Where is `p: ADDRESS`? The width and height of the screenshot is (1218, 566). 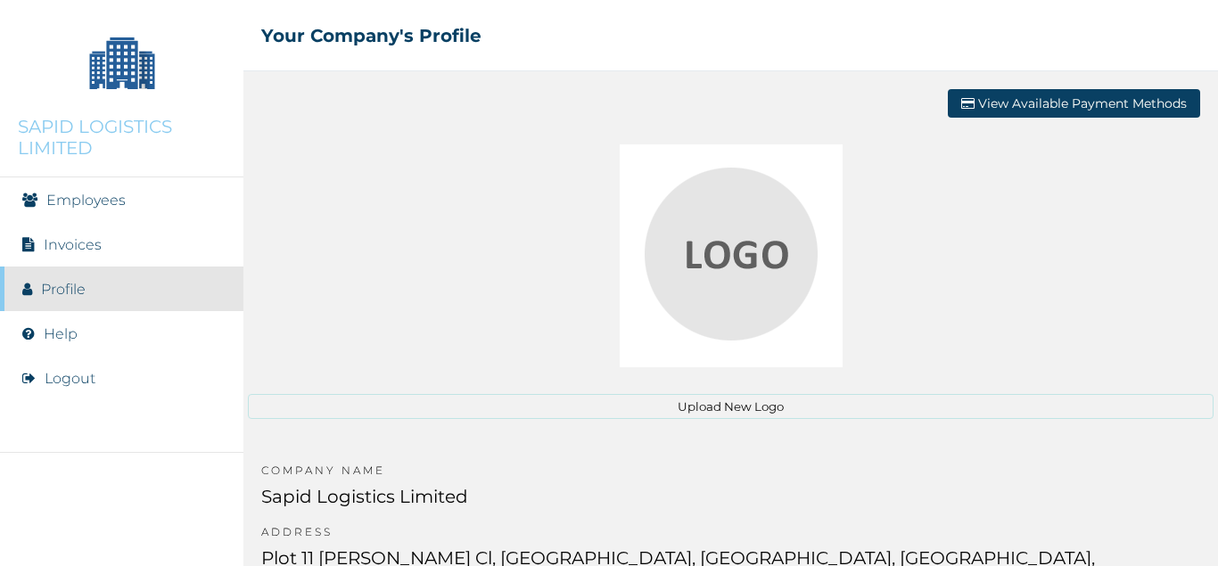
p: ADDRESS is located at coordinates (730, 536).